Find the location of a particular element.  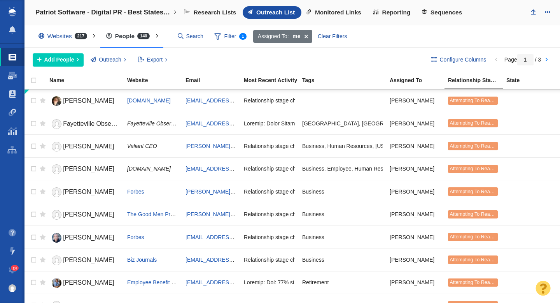

span: Retirement is located at coordinates (315, 282).